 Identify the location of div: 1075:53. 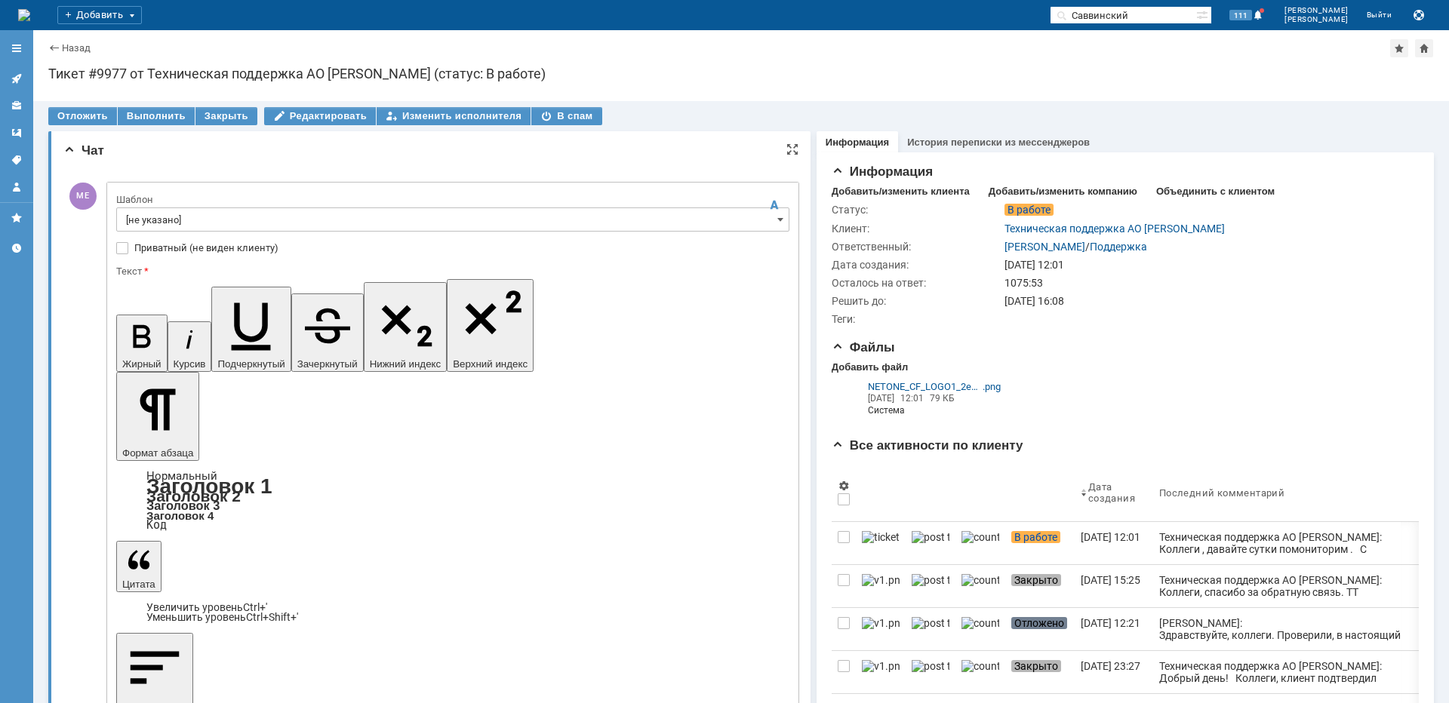
(1207, 283).